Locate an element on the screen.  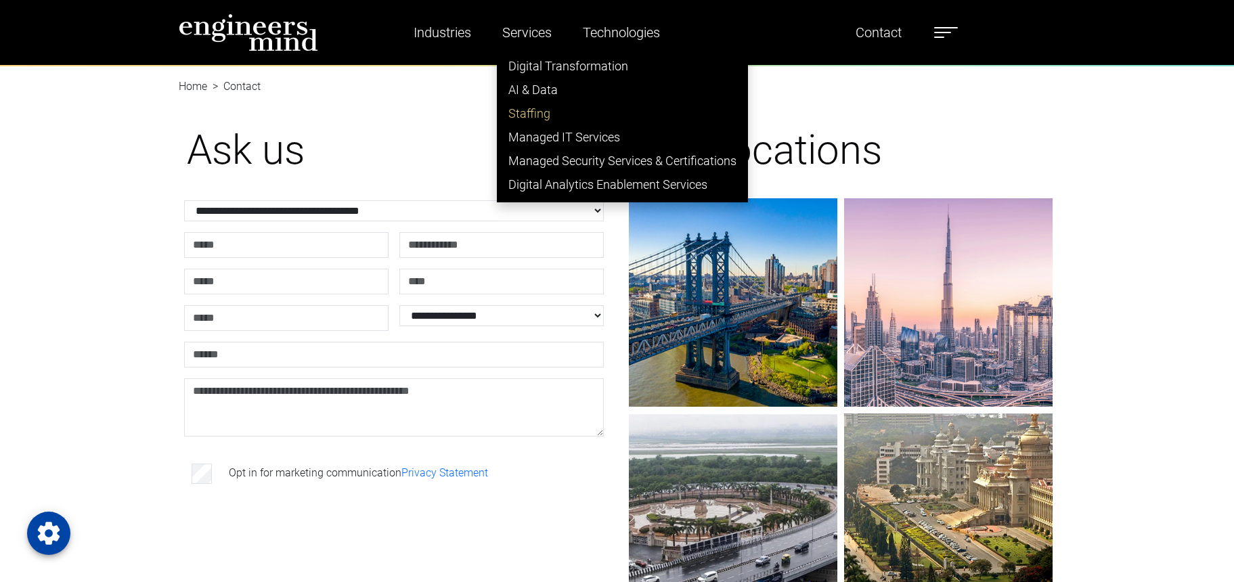
a: Digital Transformation is located at coordinates (622, 66).